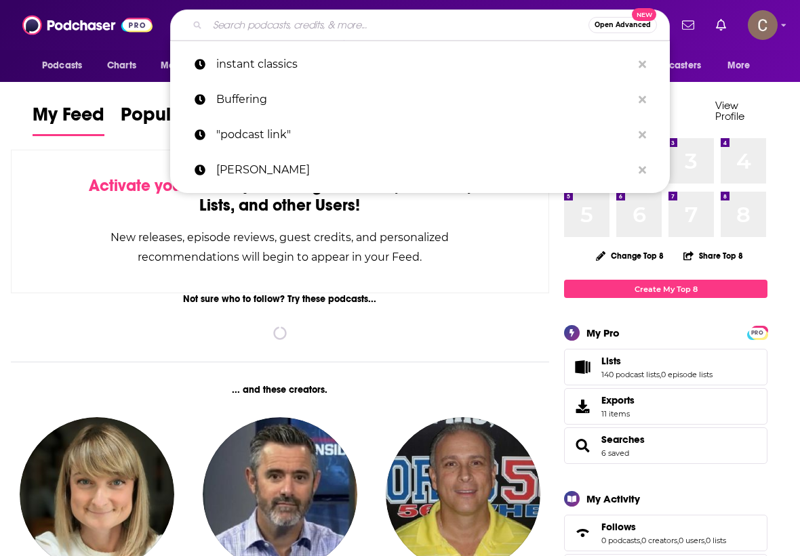 This screenshot has height=556, width=800. Describe the element at coordinates (280, 299) in the screenshot. I see `div: Not sure who to follow? Try these podcasts...` at that location.